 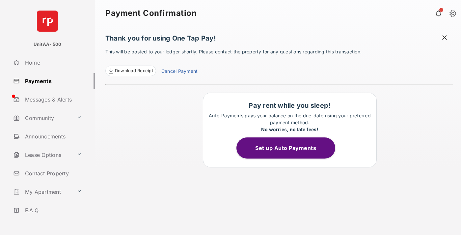 I want to click on a: My Apartment, so click(x=42, y=192).